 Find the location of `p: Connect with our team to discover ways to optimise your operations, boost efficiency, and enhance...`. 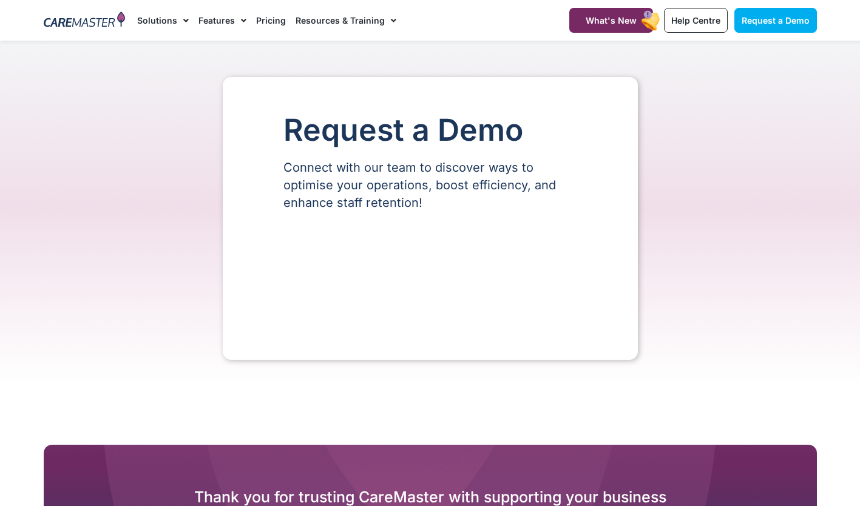

p: Connect with our team to discover ways to optimise your operations, boost efficiency, and enhance... is located at coordinates (430, 185).